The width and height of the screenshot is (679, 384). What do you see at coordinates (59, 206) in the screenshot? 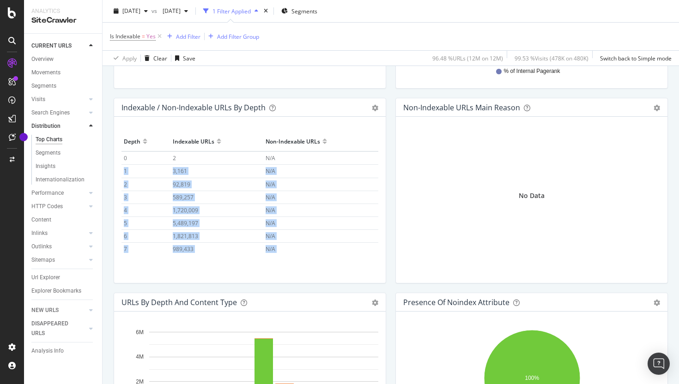
I see `a: HTTP Codes` at bounding box center [59, 206].